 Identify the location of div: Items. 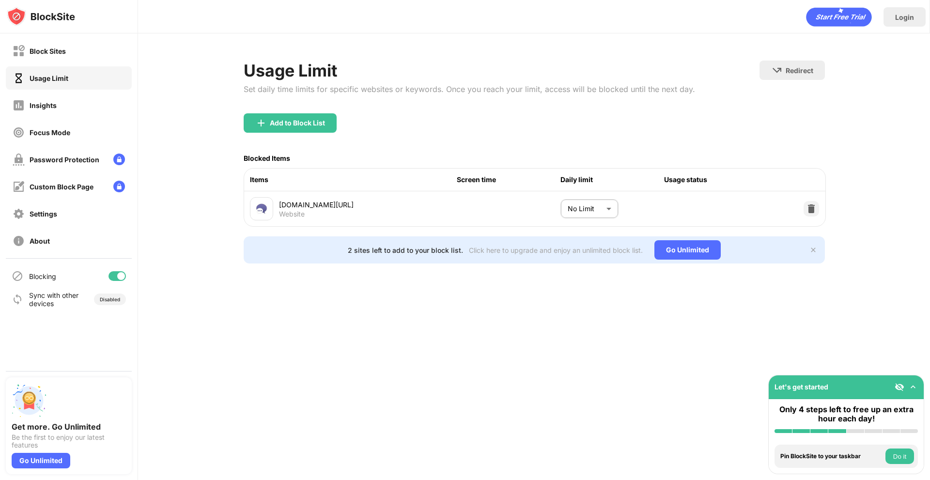
(354, 180).